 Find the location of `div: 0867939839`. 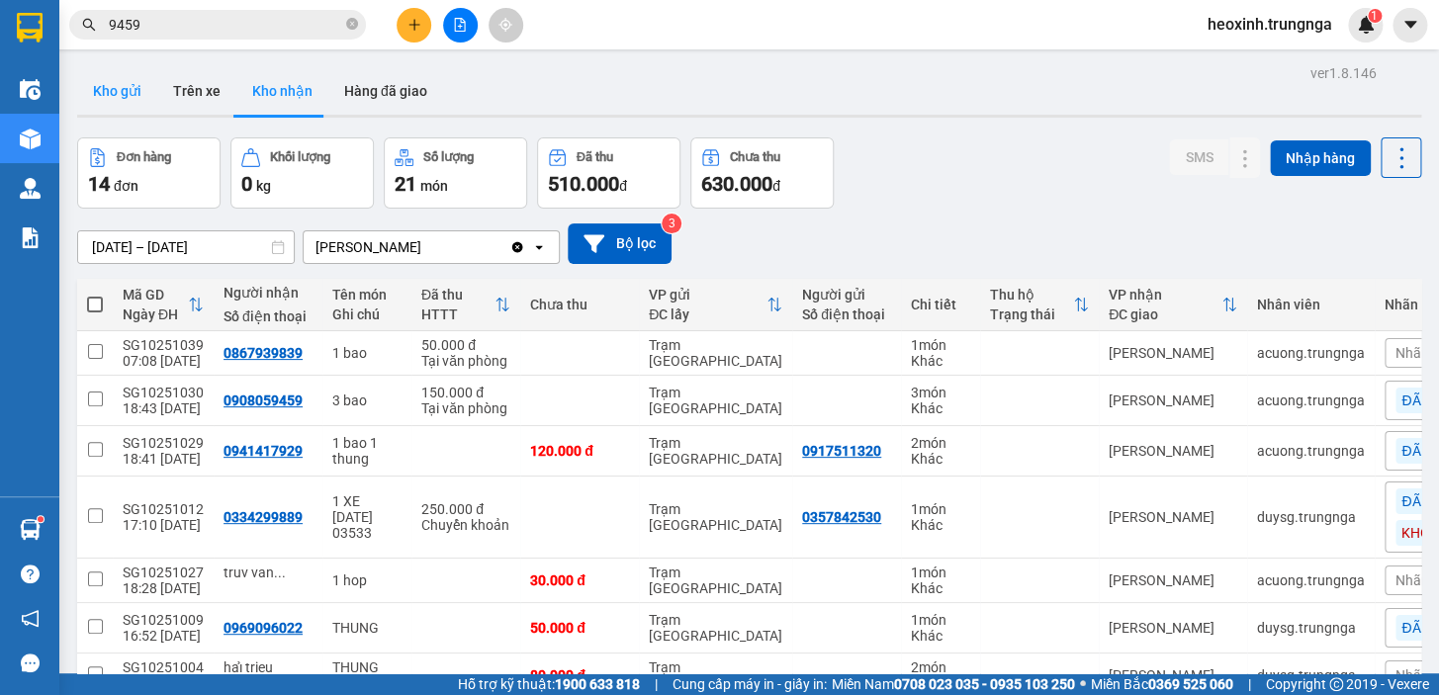

div: 0867939839 is located at coordinates (263, 353).